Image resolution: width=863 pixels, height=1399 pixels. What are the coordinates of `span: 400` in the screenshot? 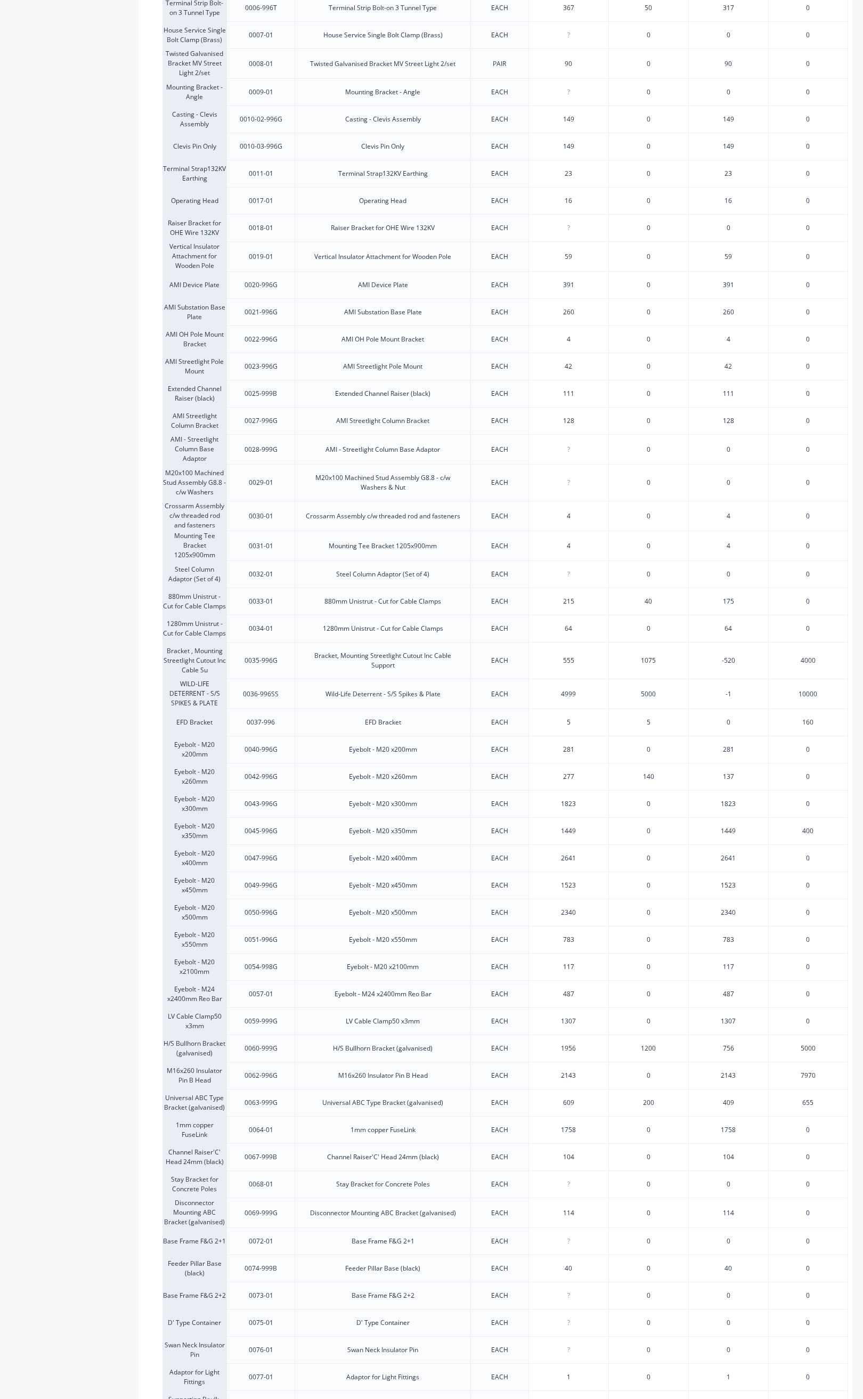 It's located at (808, 831).